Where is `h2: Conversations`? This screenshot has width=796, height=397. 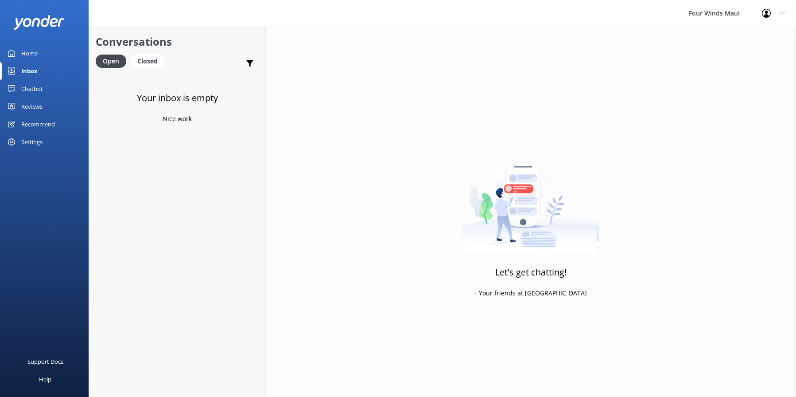
h2: Conversations is located at coordinates (177, 42).